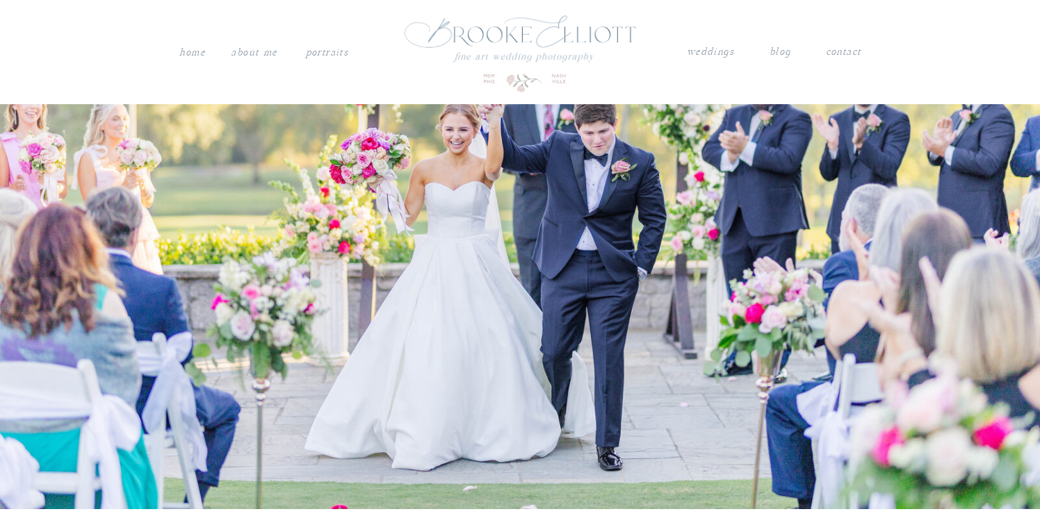 This screenshot has height=532, width=1040. What do you see at coordinates (843, 50) in the screenshot?
I see `nav: contact` at bounding box center [843, 50].